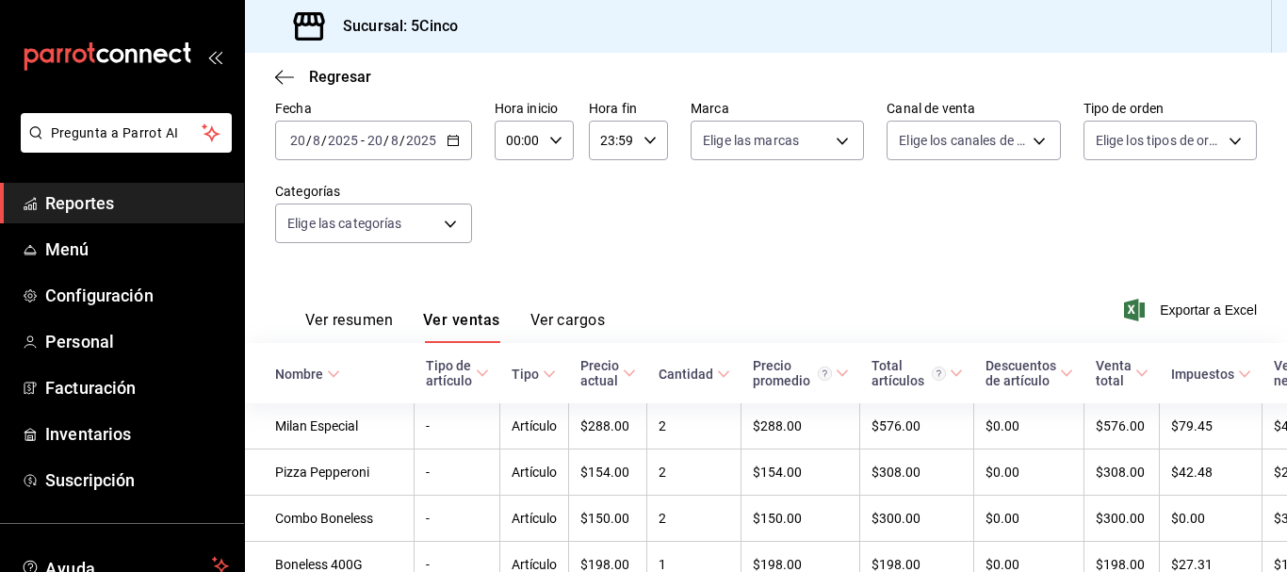 This screenshot has height=572, width=1287. I want to click on span: Impuestos, so click(1211, 374).